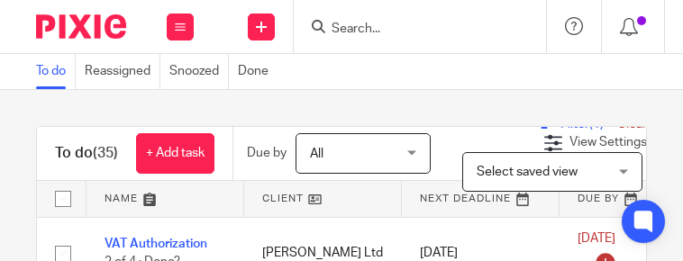  I want to click on span: Select saved view, so click(527, 172).